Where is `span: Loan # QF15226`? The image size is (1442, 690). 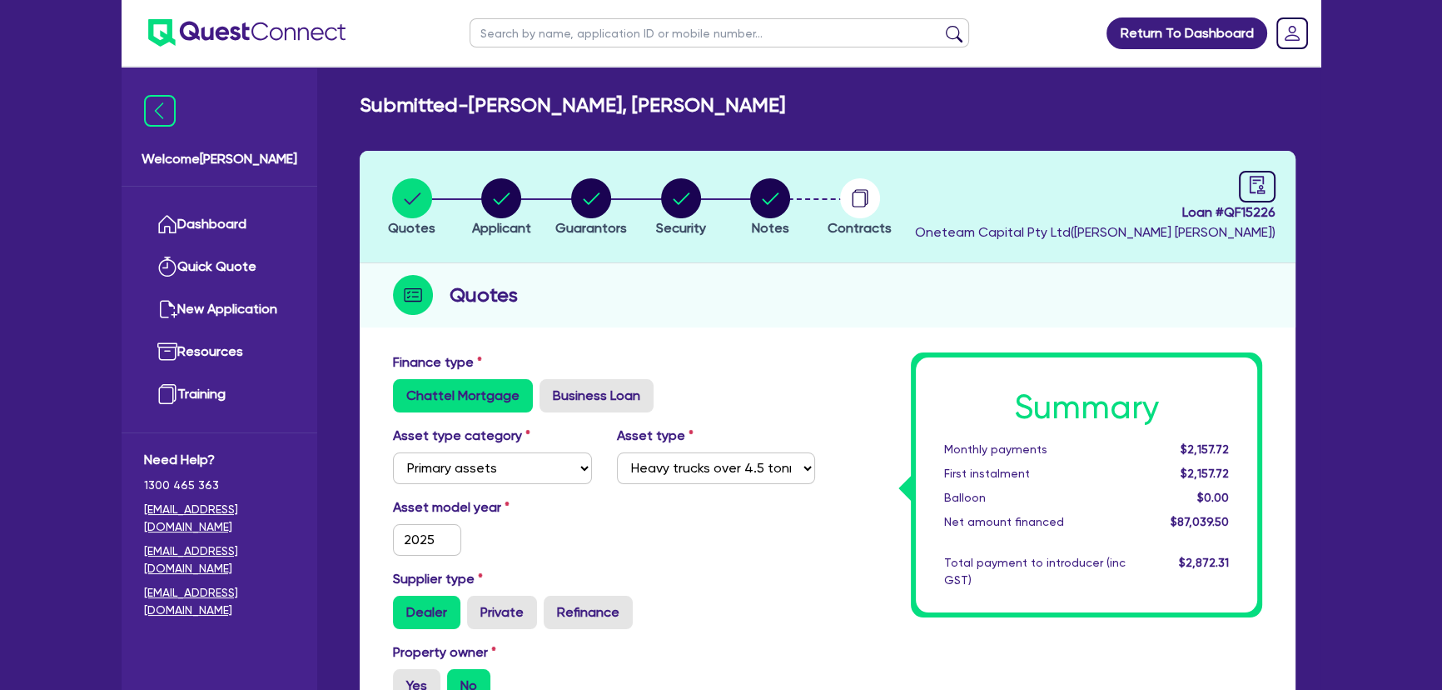
span: Loan # QF15226 is located at coordinates (1095, 212).